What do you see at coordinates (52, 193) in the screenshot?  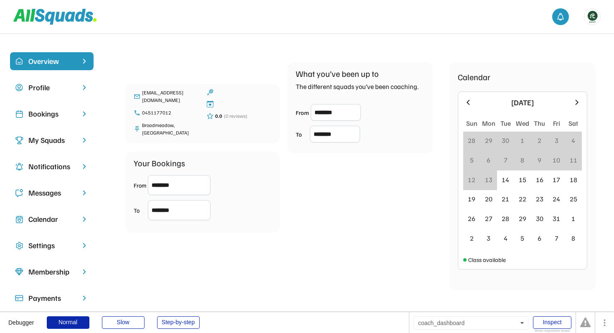 I see `div: Messages` at bounding box center [52, 193].